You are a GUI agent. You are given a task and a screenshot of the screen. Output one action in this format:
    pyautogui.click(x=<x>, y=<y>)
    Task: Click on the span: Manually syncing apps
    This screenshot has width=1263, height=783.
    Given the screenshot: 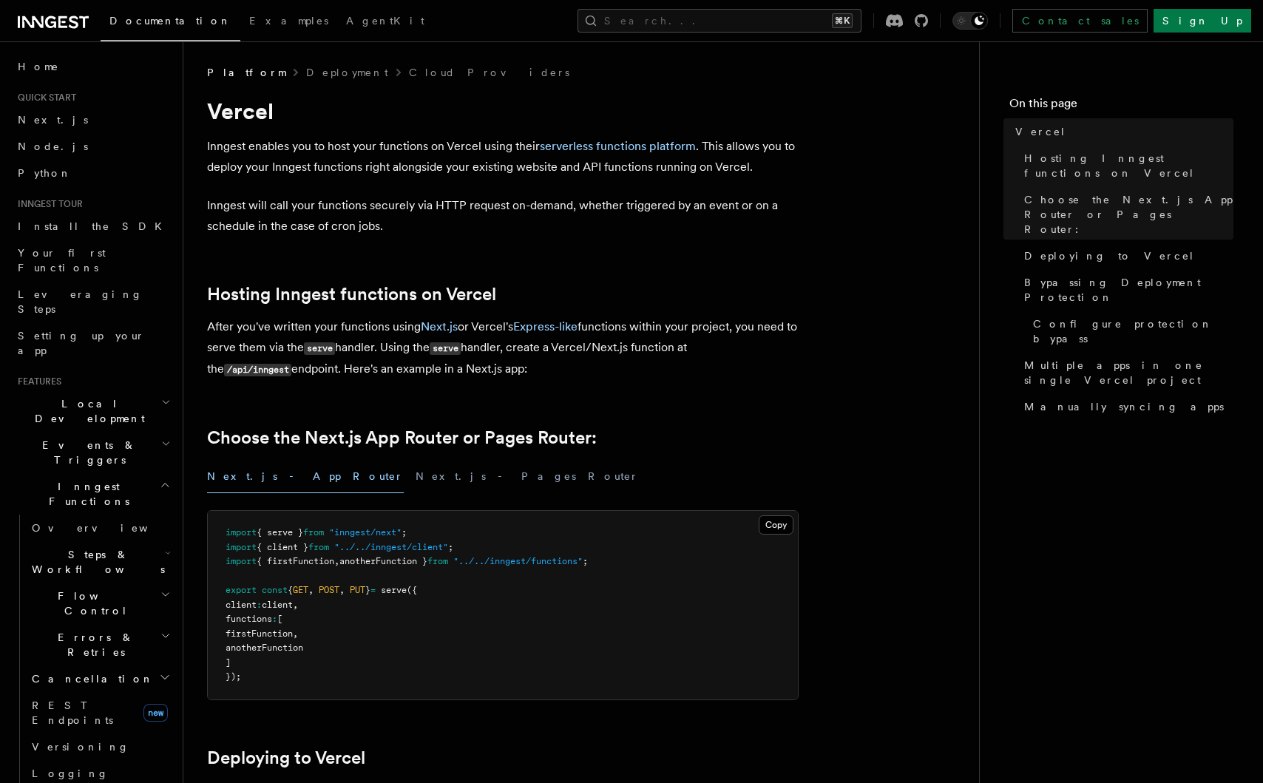 What is the action you would take?
    pyautogui.click(x=1124, y=407)
    